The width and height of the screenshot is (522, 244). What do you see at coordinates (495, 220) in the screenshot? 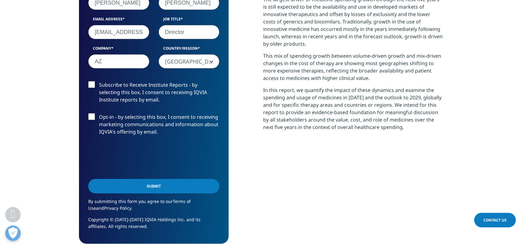
I see `span: Contact Us` at bounding box center [495, 220].